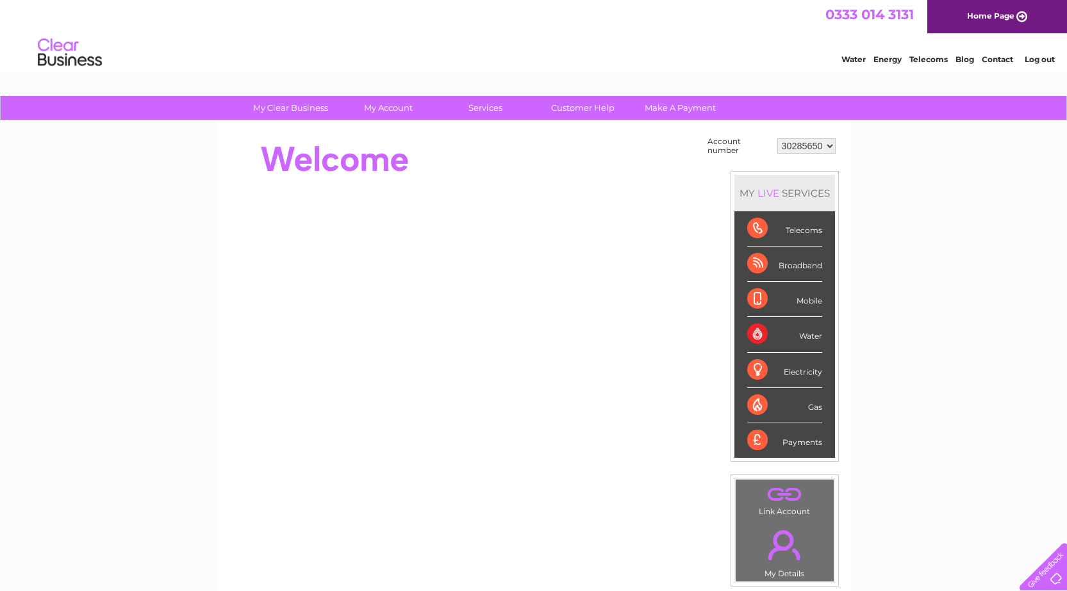  What do you see at coordinates (887, 59) in the screenshot?
I see `a: Energy` at bounding box center [887, 59].